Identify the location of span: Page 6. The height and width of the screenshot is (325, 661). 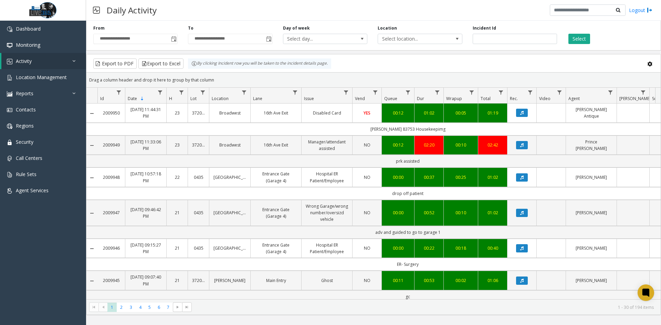
(159, 307).